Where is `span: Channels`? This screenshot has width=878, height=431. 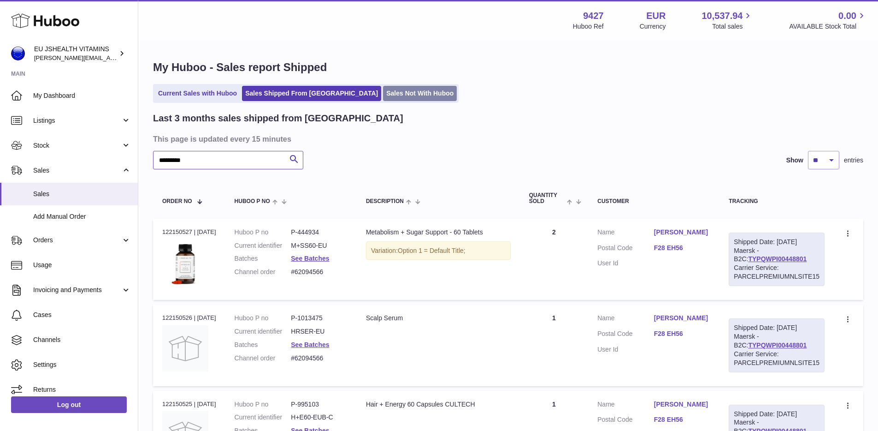
span: Channels is located at coordinates (82, 339).